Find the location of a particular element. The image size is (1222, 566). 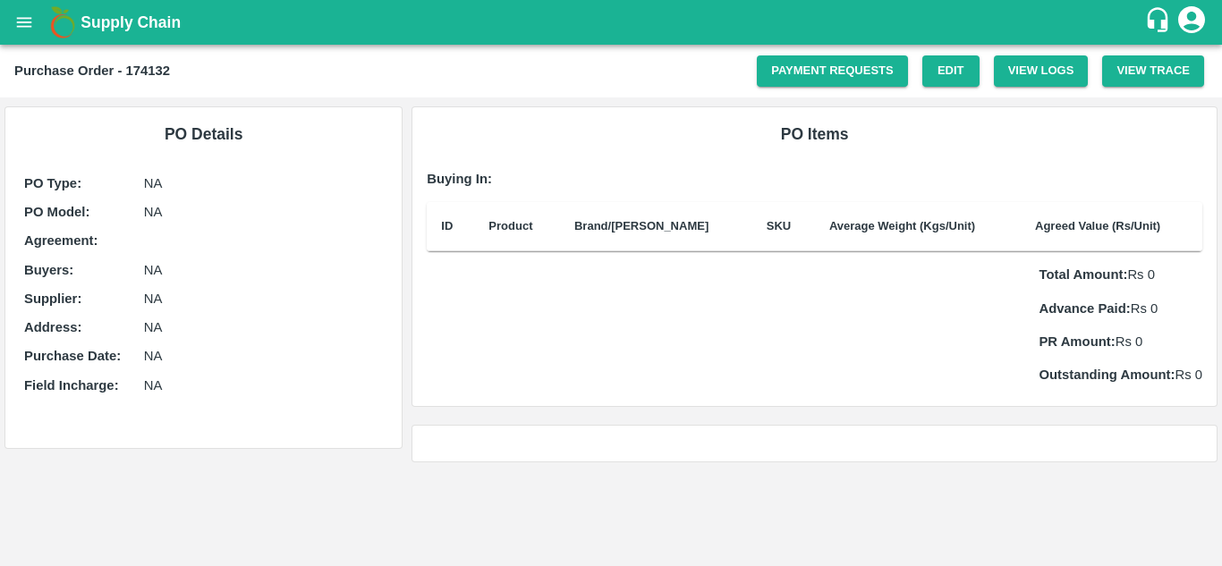

b: PO Type : is located at coordinates (53, 183).